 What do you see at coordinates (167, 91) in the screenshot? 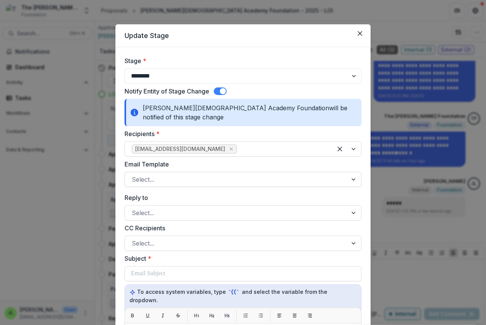
I see `label: Notify Entity of Stage Change` at bounding box center [167, 91].